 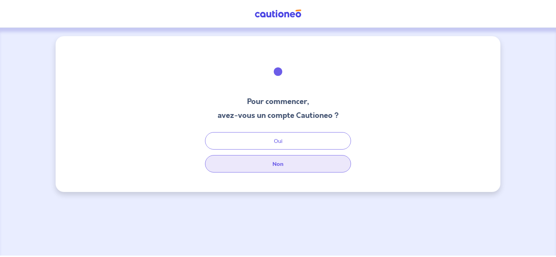 What do you see at coordinates (278, 115) in the screenshot?
I see `h3: avez-vous un compte Cautioneo ?` at bounding box center [278, 115].